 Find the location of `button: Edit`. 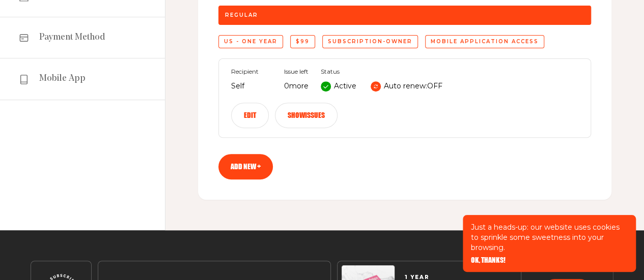

button: Edit is located at coordinates (250, 116).